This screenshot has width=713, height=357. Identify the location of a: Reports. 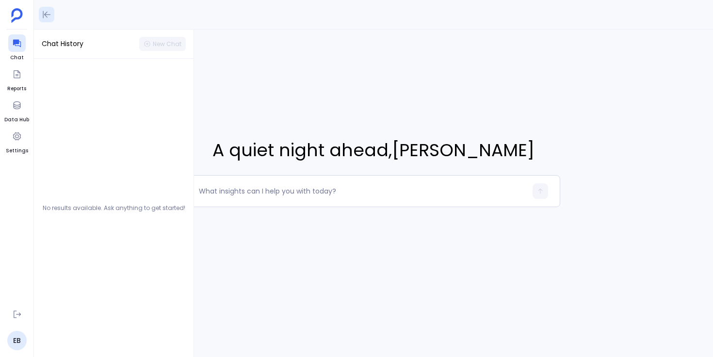
(16, 79).